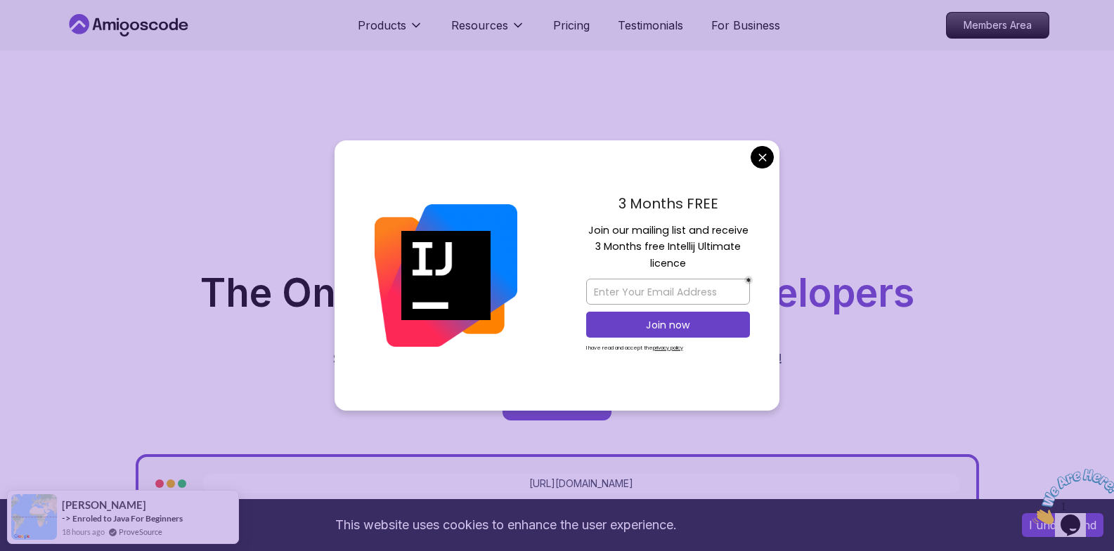 Image resolution: width=1114 pixels, height=551 pixels. I want to click on p: Members Area, so click(997, 25).